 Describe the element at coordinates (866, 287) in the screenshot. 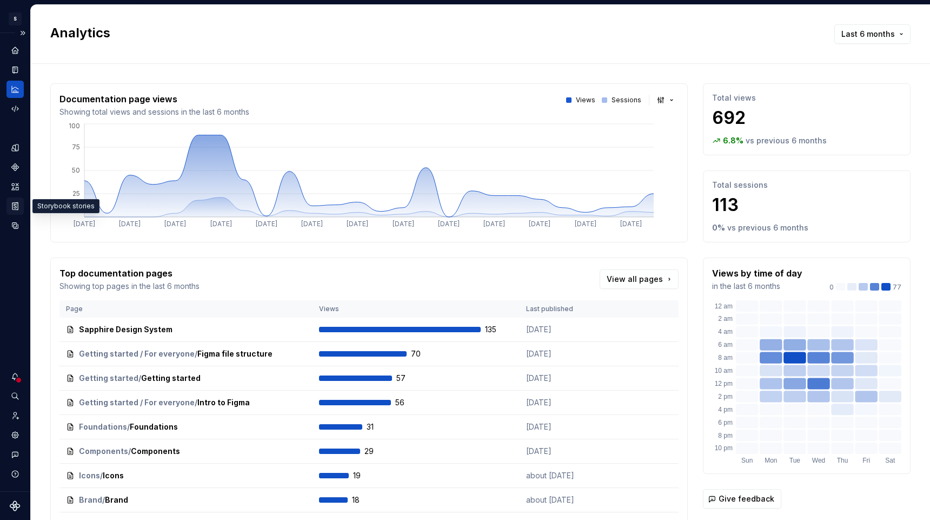

I see `div: 77` at that location.